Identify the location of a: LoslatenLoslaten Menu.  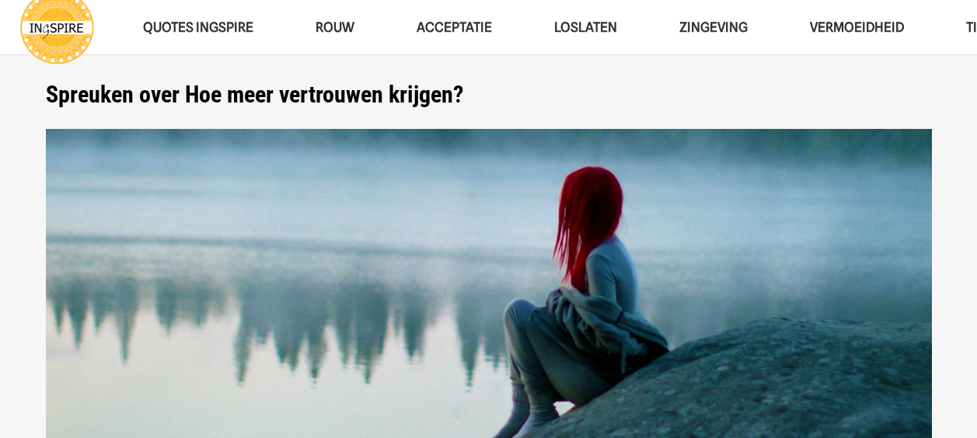
(585, 27).